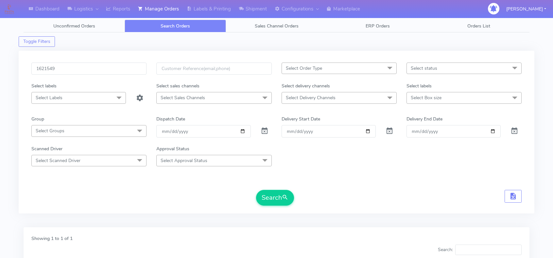  What do you see at coordinates (178, 86) in the screenshot?
I see `label: Select sales channels` at bounding box center [178, 86].